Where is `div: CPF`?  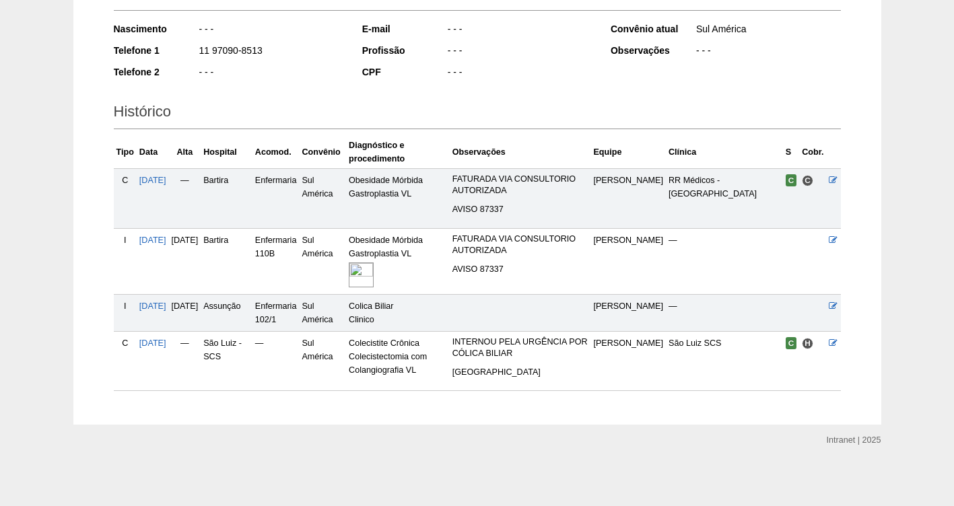
div: CPF is located at coordinates (404, 72).